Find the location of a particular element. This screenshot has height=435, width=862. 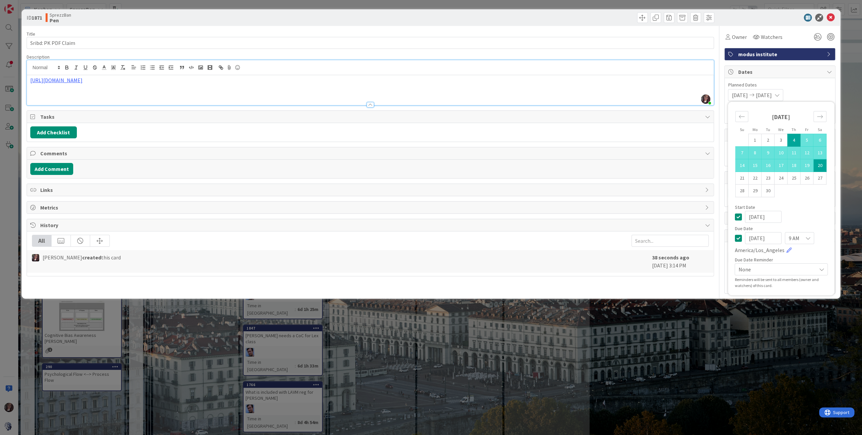

td: Selected. Thursday, 09/18/2025 12:00 PM is located at coordinates (794, 166).